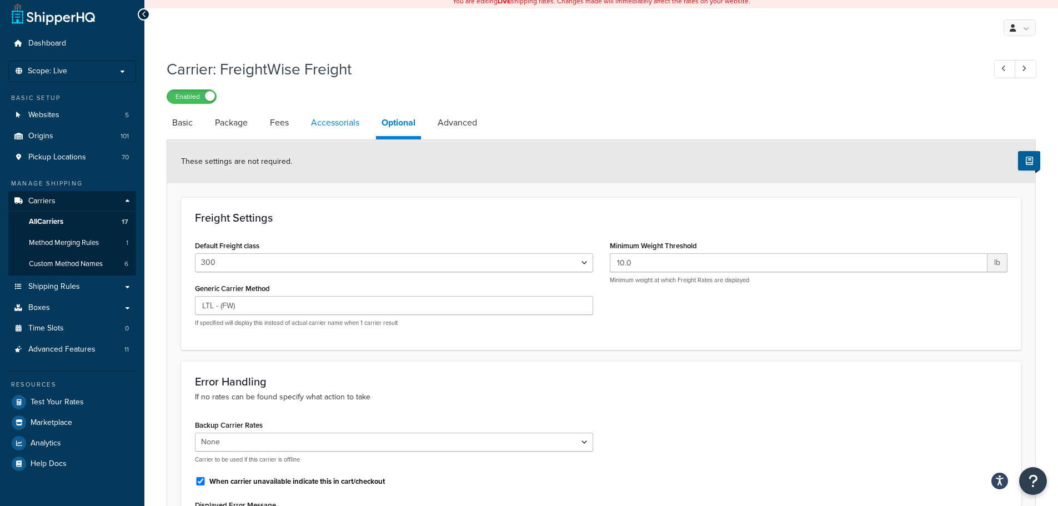 The width and height of the screenshot is (1058, 506). I want to click on li: Method Merging Rules, so click(72, 243).